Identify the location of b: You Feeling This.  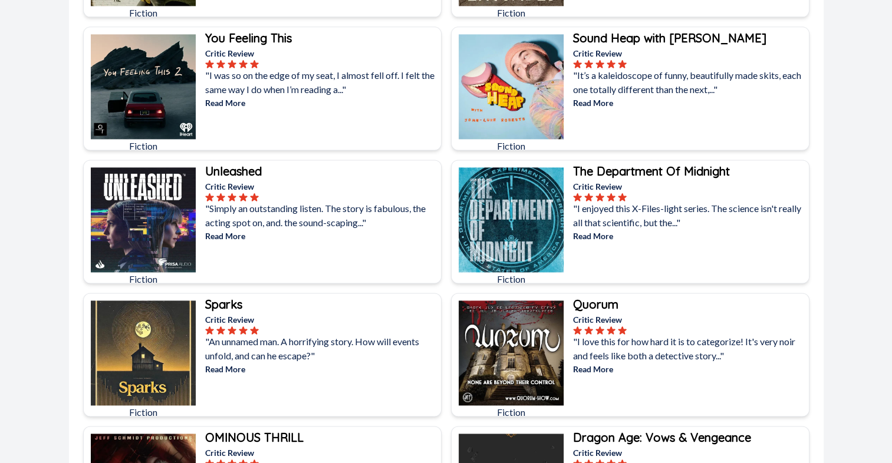
(248, 38).